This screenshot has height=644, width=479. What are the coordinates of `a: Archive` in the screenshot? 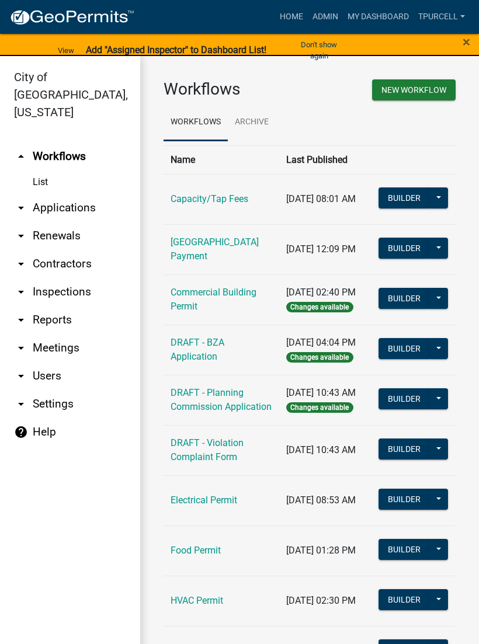 It's located at (252, 123).